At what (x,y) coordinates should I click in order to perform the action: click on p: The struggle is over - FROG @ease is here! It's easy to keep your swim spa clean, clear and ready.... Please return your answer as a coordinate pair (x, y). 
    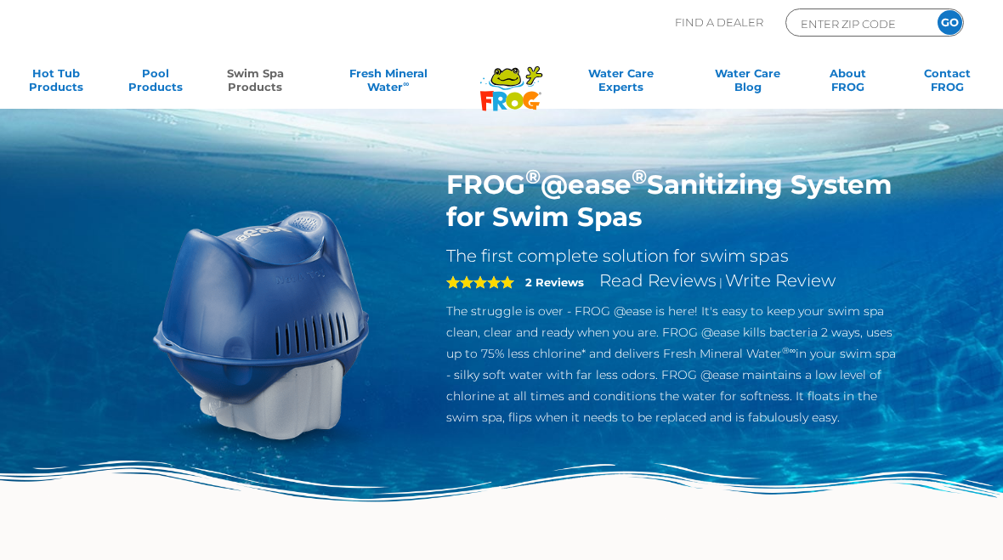
    Looking at the image, I should click on (671, 364).